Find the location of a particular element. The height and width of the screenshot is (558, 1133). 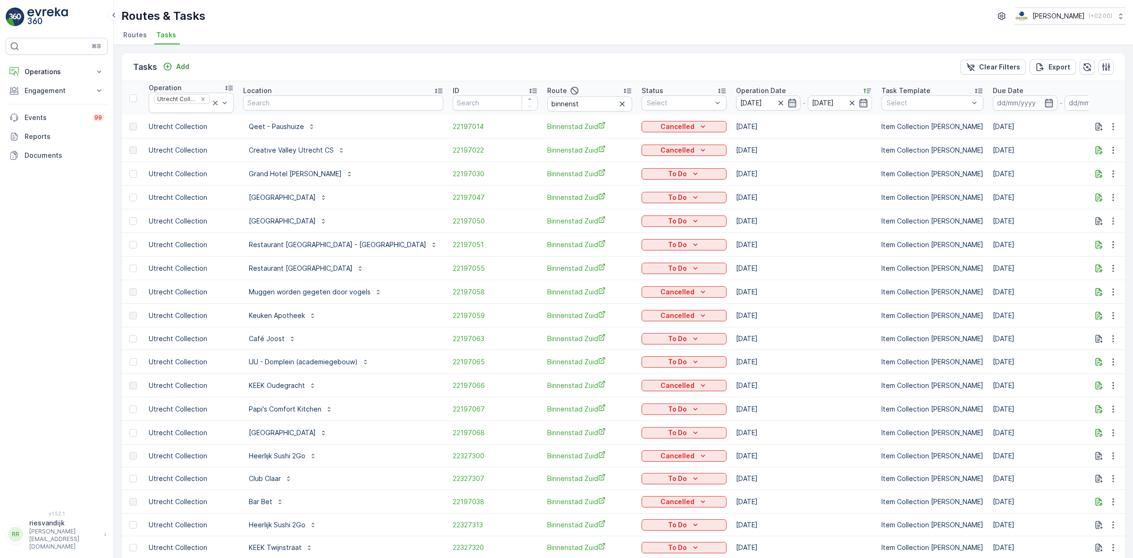

button: Clear Filters is located at coordinates (993, 67).